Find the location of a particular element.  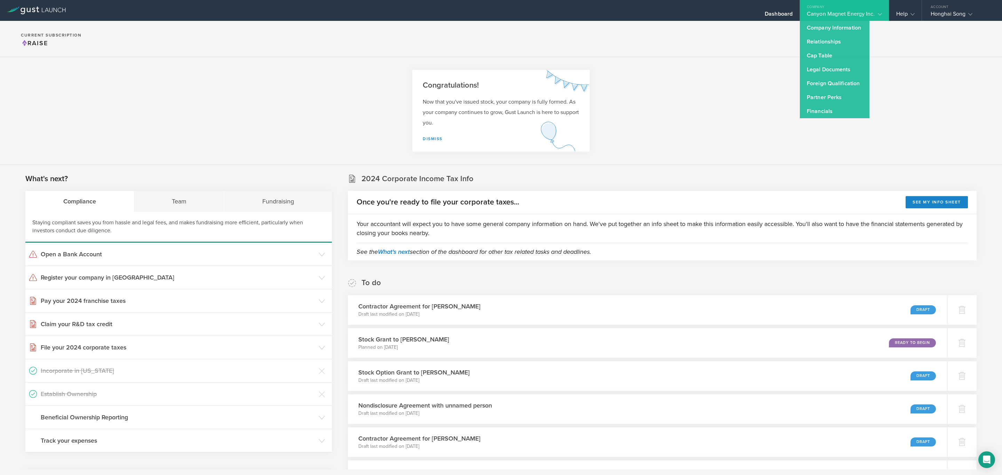

div: Compliance is located at coordinates (80, 201).